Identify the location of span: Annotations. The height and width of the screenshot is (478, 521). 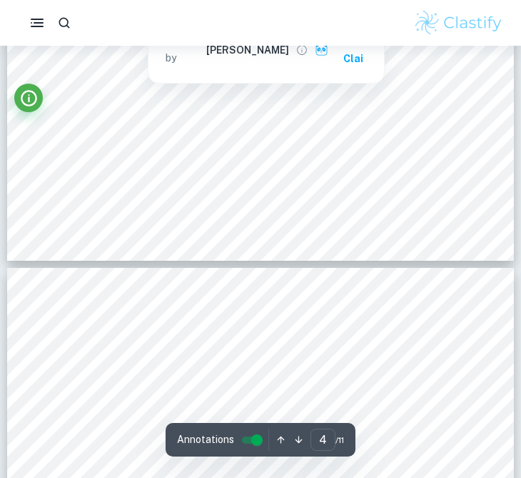
(206, 439).